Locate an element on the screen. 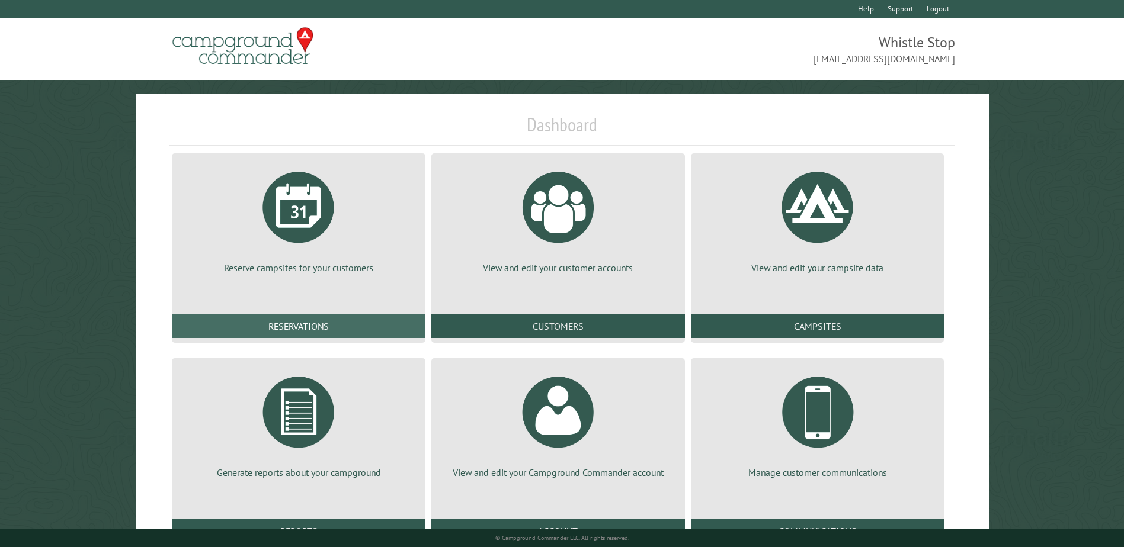 Image resolution: width=1124 pixels, height=547 pixels. a: Reserve campsites for your customers is located at coordinates (299, 219).